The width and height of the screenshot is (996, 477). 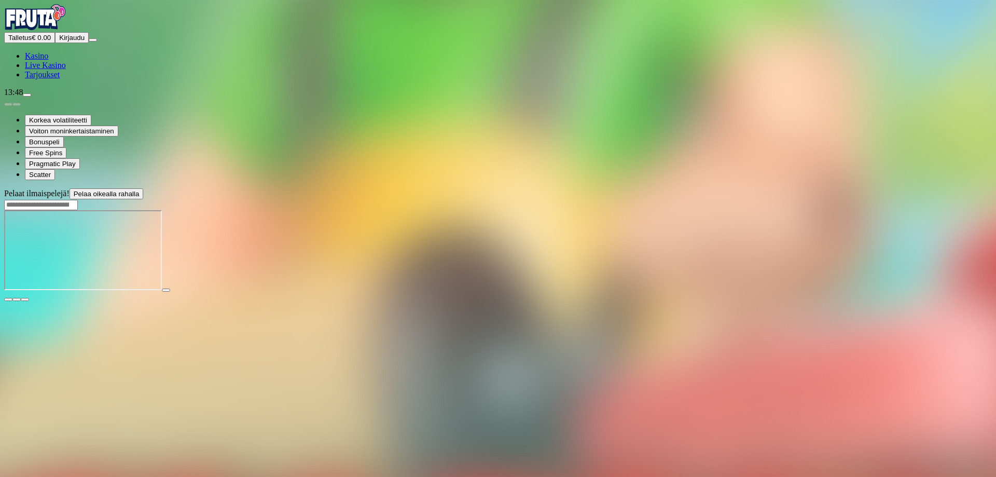 What do you see at coordinates (25, 299) in the screenshot?
I see `button: fullscreen icon` at bounding box center [25, 299].